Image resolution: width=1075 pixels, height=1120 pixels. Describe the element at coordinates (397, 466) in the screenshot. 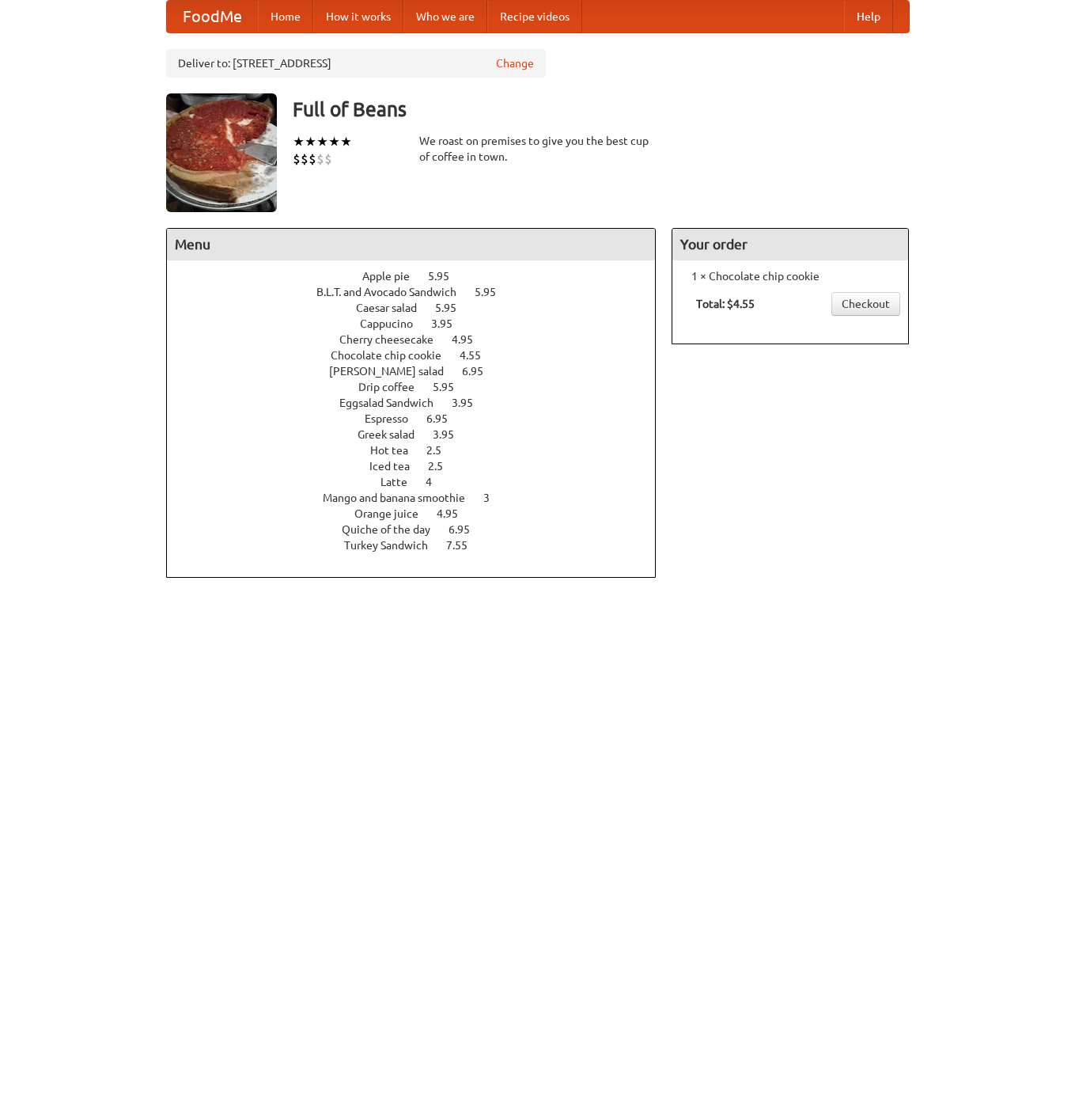

I see `span: Iced tea` at that location.